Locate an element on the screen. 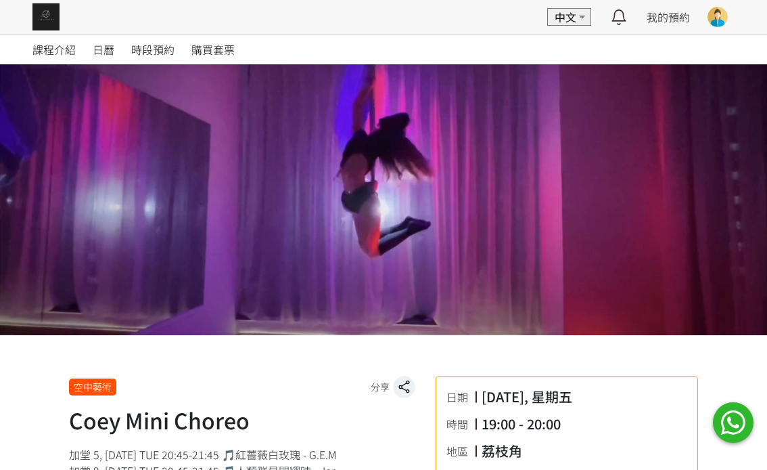 Image resolution: width=767 pixels, height=470 pixels. h1: Coey Mini Choreo is located at coordinates (242, 419).